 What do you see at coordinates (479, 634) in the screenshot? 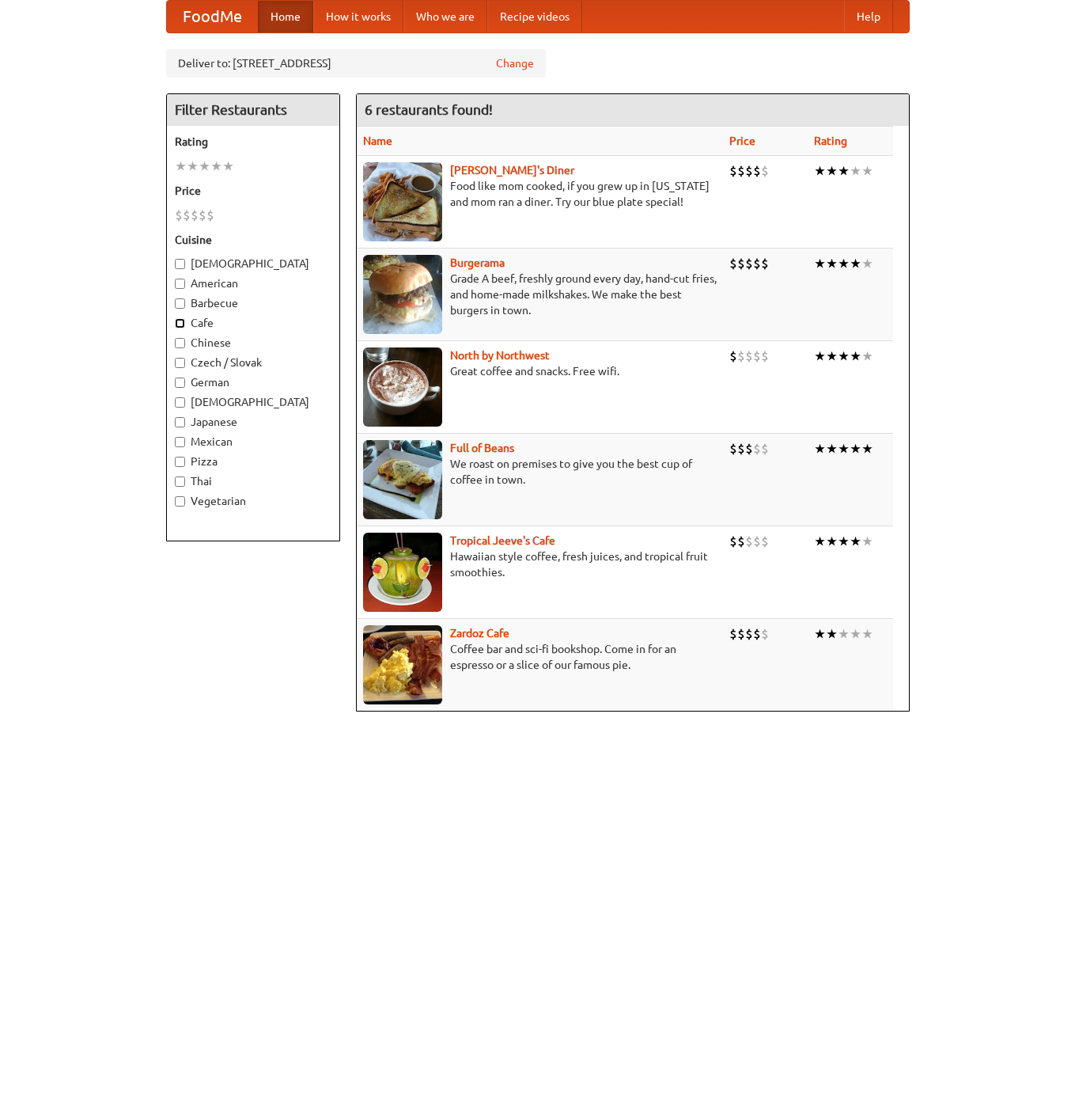
I see `a: Zardoz Cafe` at bounding box center [479, 634].